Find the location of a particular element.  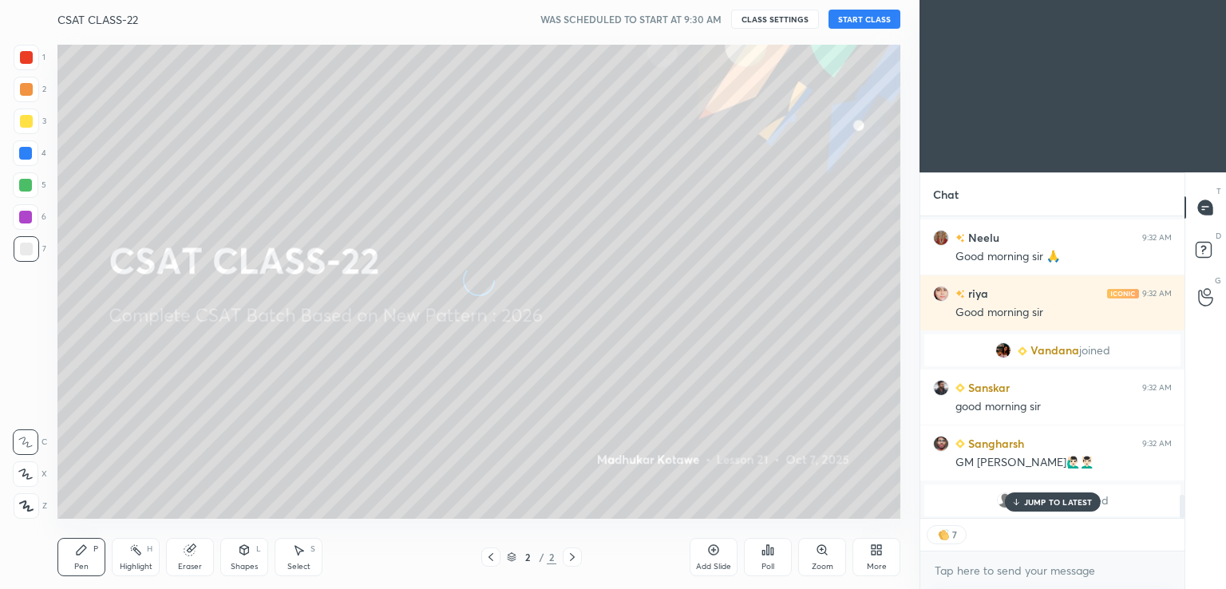

h6: Sanskar is located at coordinates (987, 387).